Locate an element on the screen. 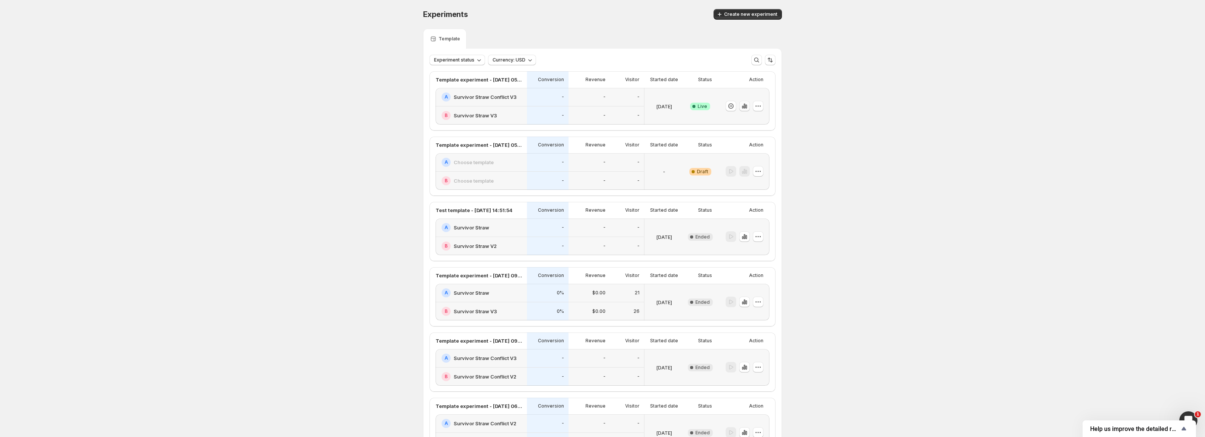 This screenshot has height=437, width=1205. span: 1 is located at coordinates (1197, 415).